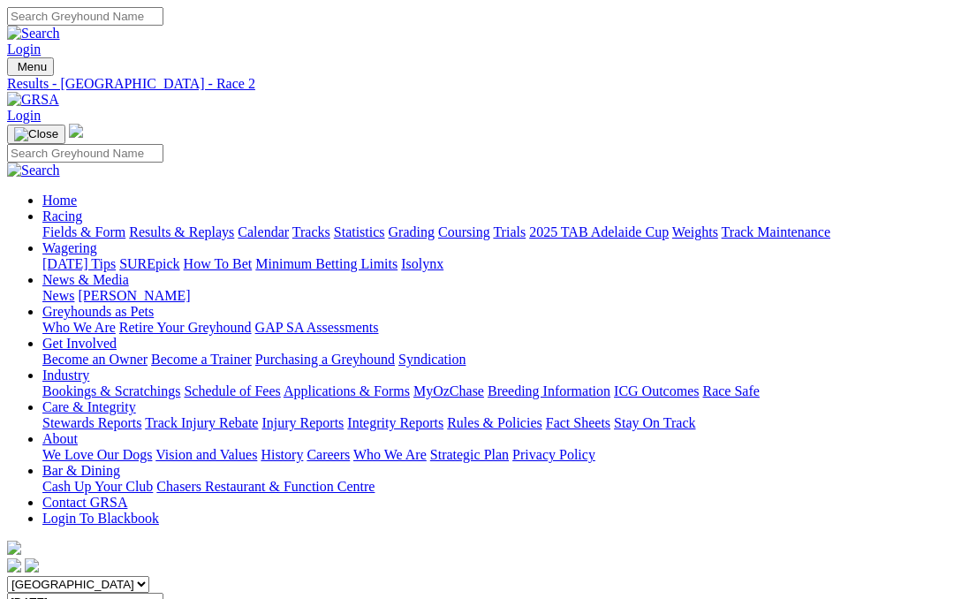 The height and width of the screenshot is (599, 954). Describe the element at coordinates (495, 232) in the screenshot. I see `div: Racing` at that location.